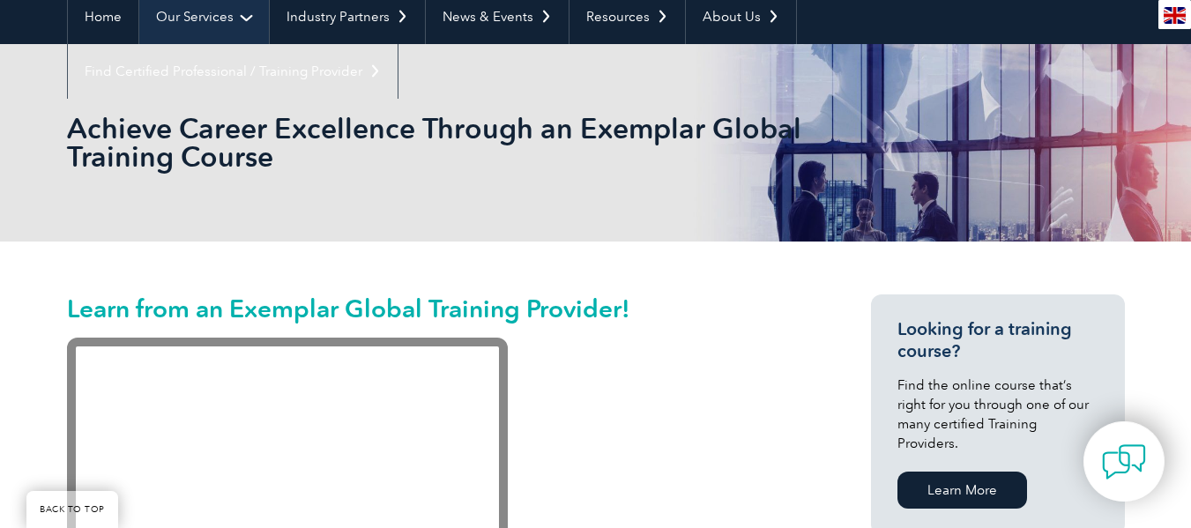 The image size is (1191, 528). I want to click on img: en, so click(1174, 15).